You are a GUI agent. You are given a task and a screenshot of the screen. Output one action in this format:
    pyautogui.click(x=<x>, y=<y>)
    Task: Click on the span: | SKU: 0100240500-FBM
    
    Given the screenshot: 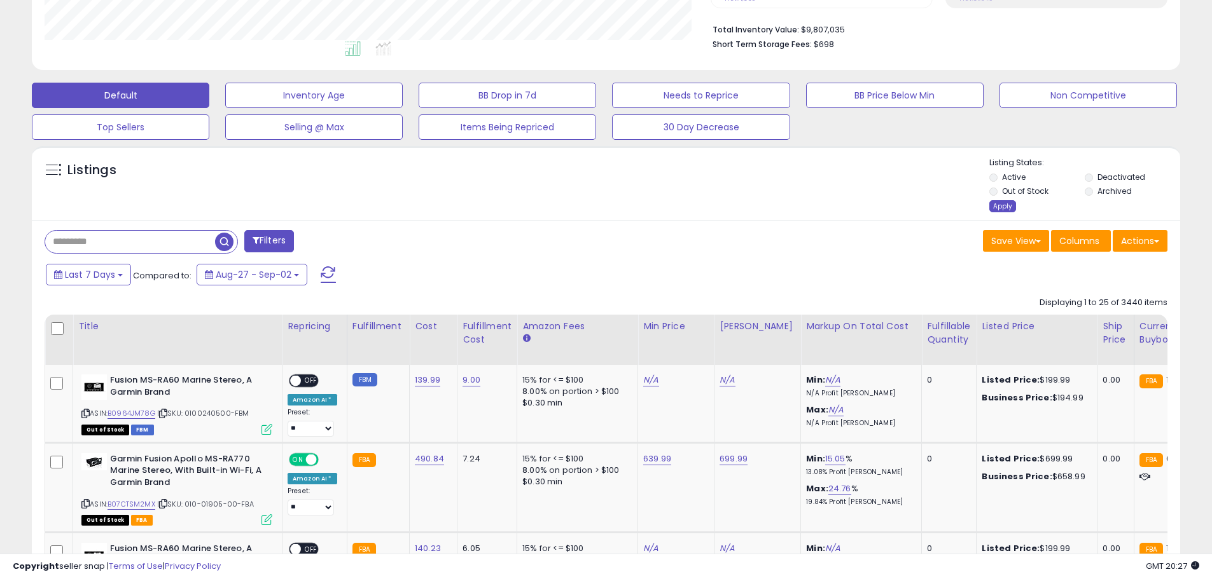 What is the action you would take?
    pyautogui.click(x=203, y=413)
    